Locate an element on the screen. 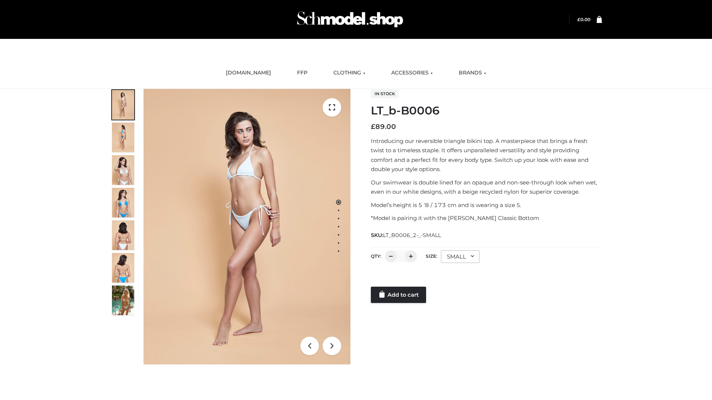 This screenshot has height=400, width=712. a: ACCESSORIES is located at coordinates (412, 73).